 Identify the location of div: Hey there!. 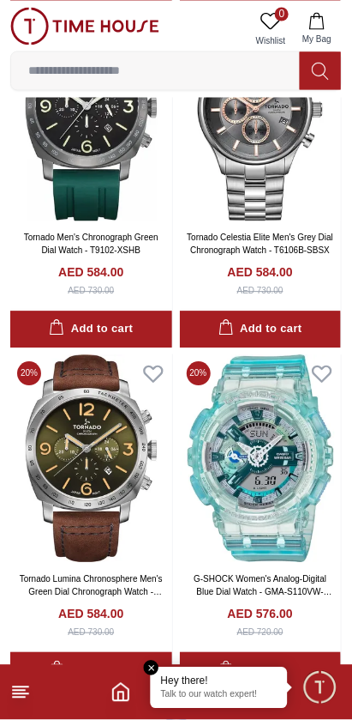
(220, 681).